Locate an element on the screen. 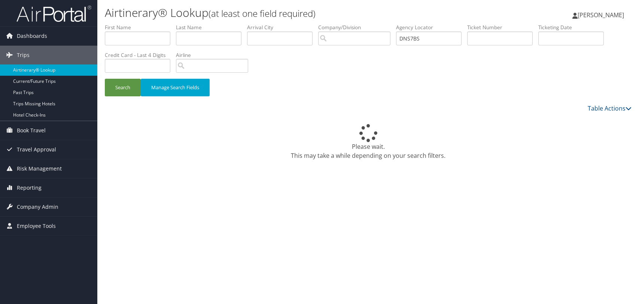  label: Ticketing Date is located at coordinates (574, 27).